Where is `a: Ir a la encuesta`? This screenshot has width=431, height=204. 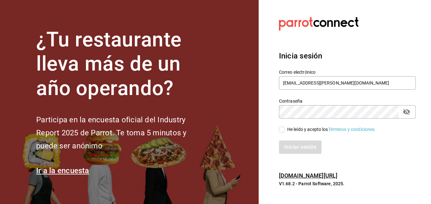 a: Ir a la encuesta is located at coordinates (63, 170).